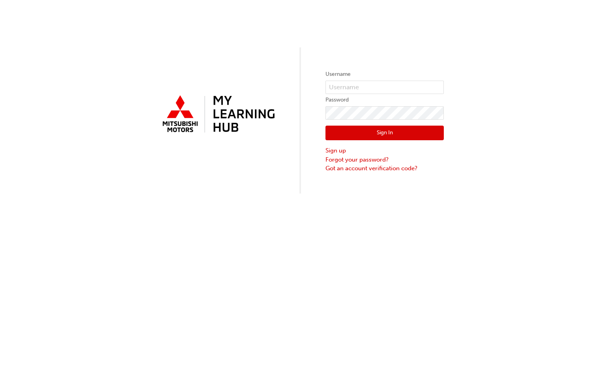  I want to click on label: Password, so click(385, 100).